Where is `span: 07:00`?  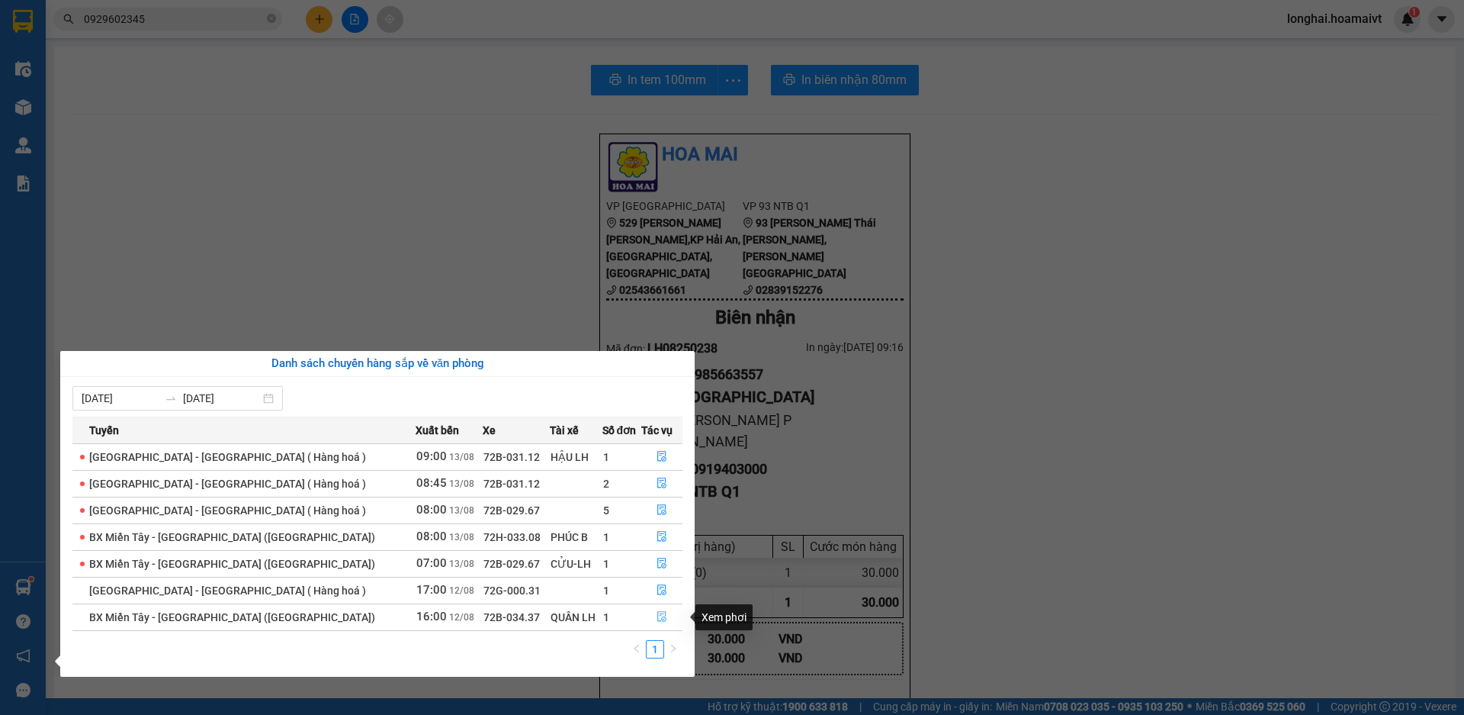
span: 07:00 is located at coordinates (432, 563).